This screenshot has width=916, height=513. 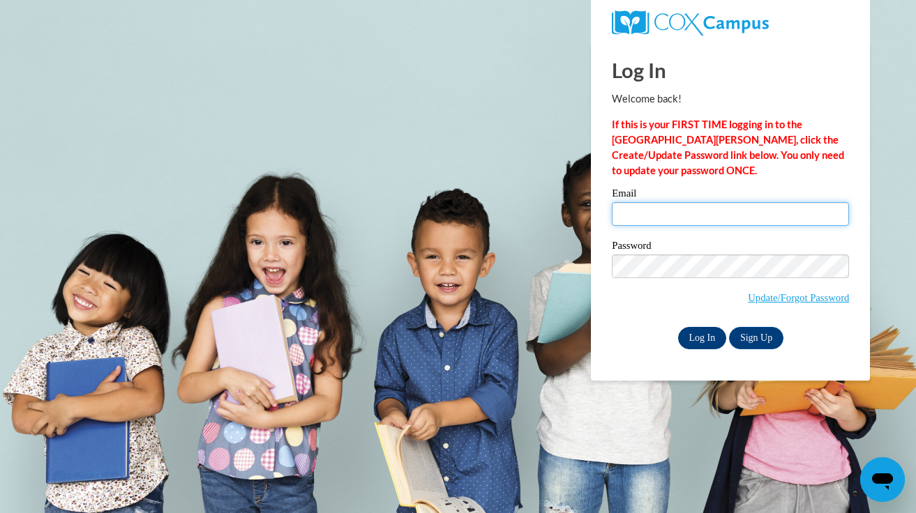 I want to click on a: Update/Forgot Password, so click(x=798, y=298).